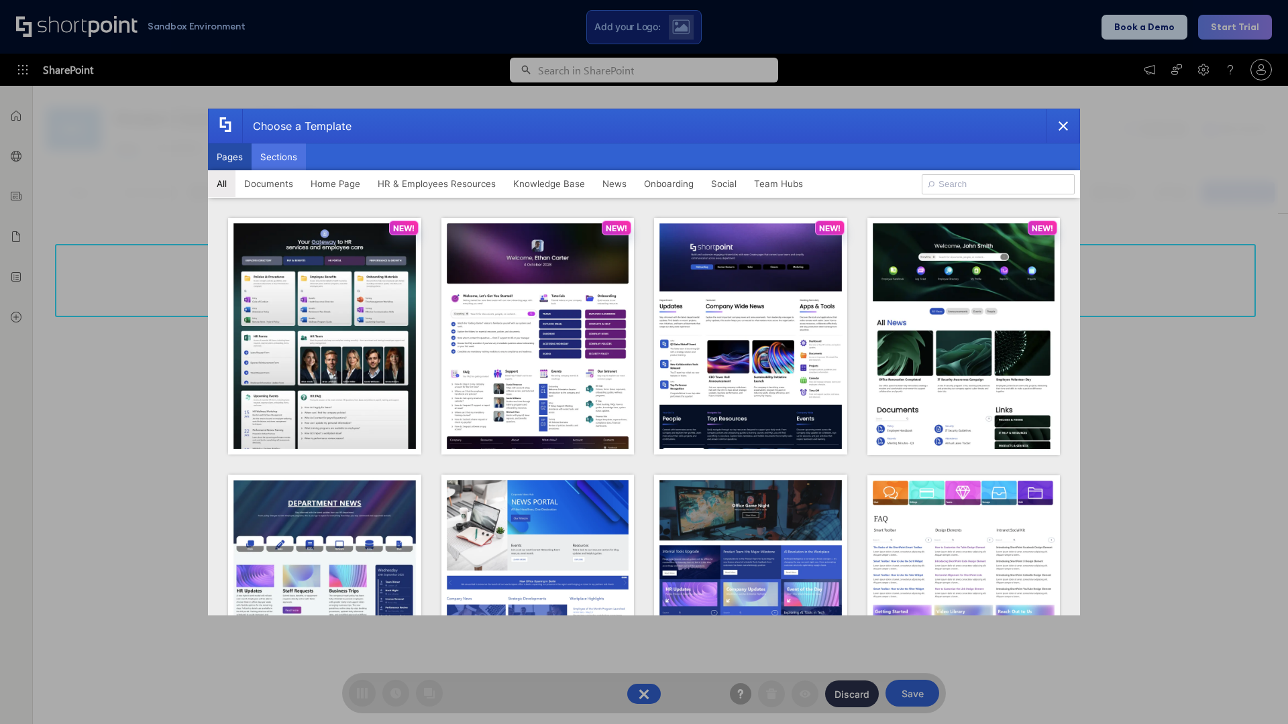 Image resolution: width=1288 pixels, height=724 pixels. I want to click on button: Team Hubs, so click(778, 184).